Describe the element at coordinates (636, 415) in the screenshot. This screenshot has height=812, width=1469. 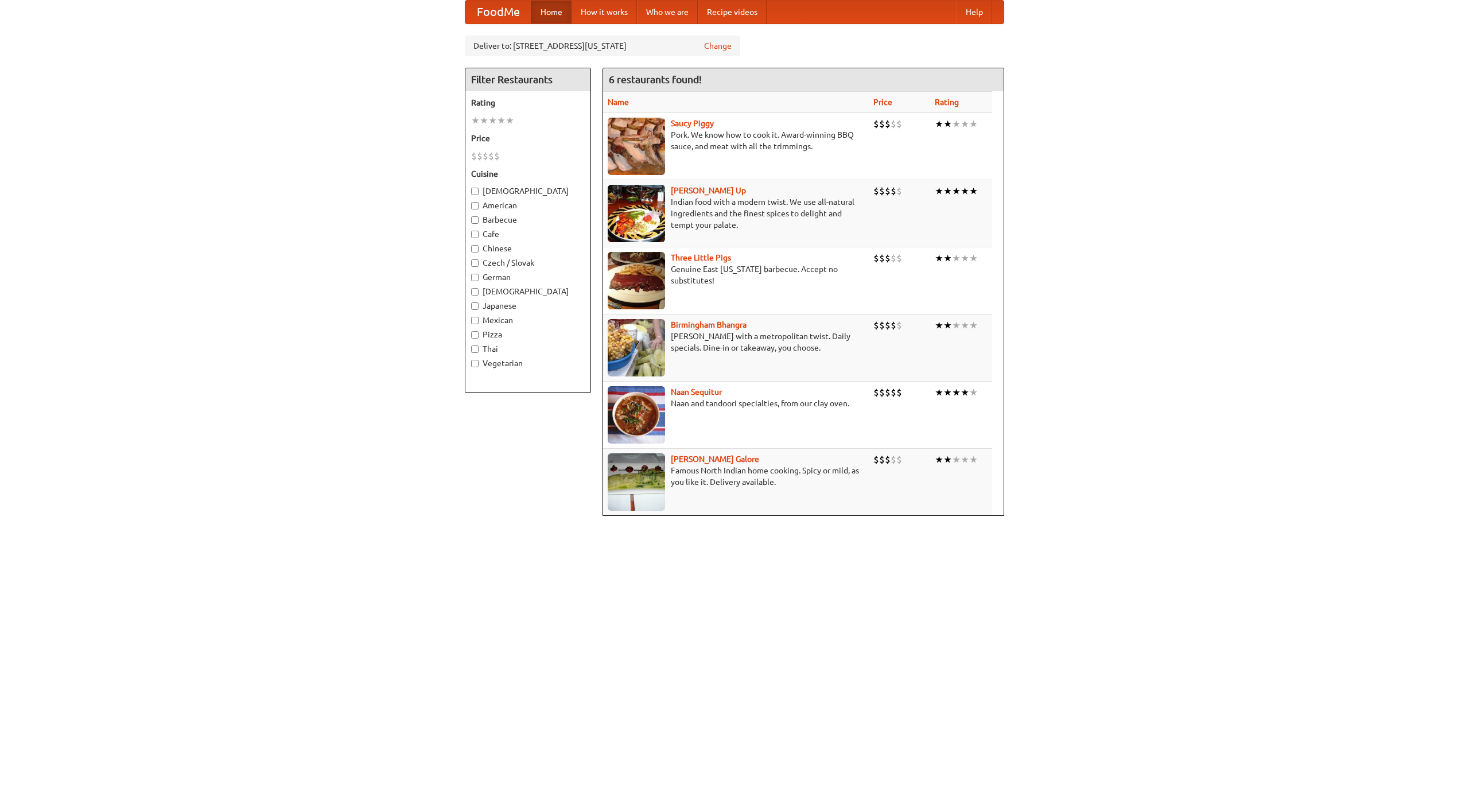
I see `img: naansequitur.jpg` at that location.